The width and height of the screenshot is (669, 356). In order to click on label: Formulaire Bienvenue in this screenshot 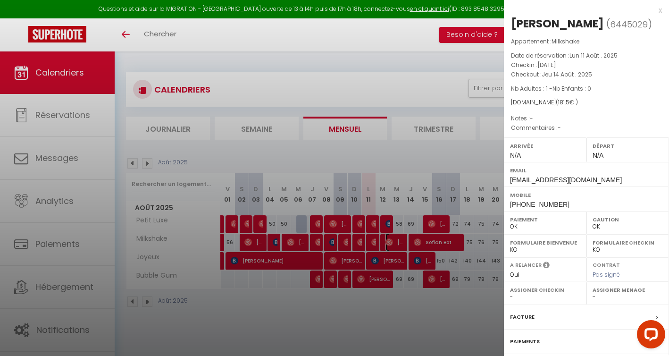, I will do `click(545, 243)`.